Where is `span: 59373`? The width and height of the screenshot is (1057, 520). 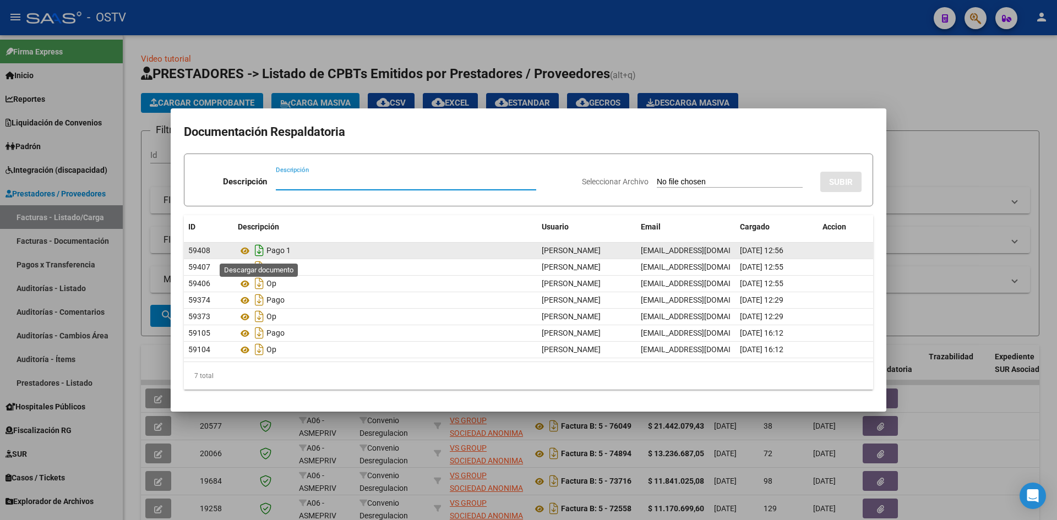 span: 59373 is located at coordinates (199, 317).